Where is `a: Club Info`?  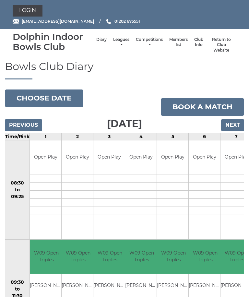
a: Club Info is located at coordinates (199, 42).